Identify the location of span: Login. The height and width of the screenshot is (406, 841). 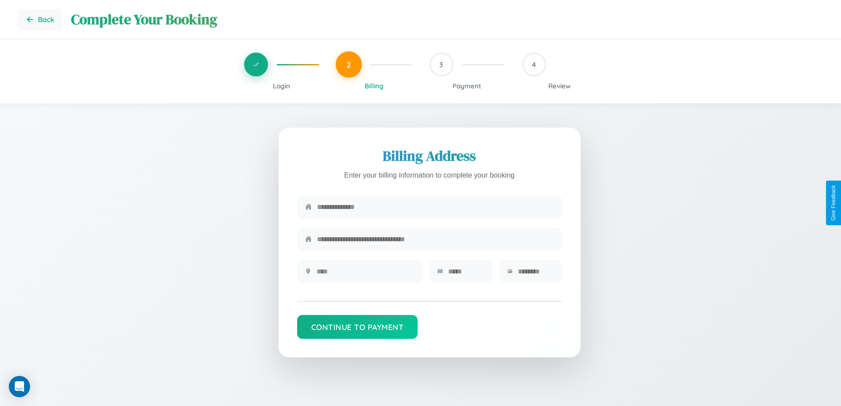
(281, 86).